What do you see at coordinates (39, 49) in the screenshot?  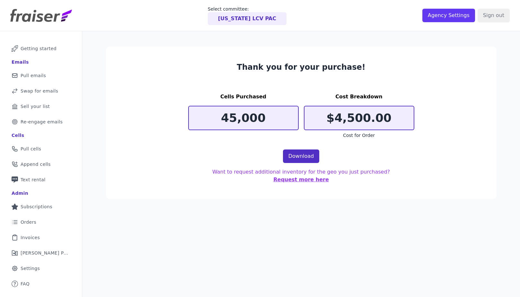 I see `span: Getting started` at bounding box center [39, 49].